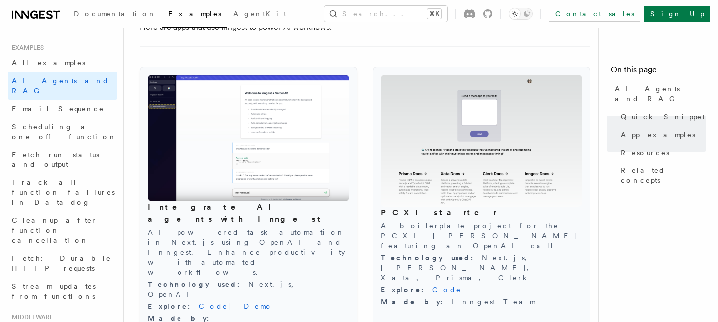 The image size is (718, 322). Describe the element at coordinates (63, 193) in the screenshot. I see `span: Track all function failures in Datadog` at that location.